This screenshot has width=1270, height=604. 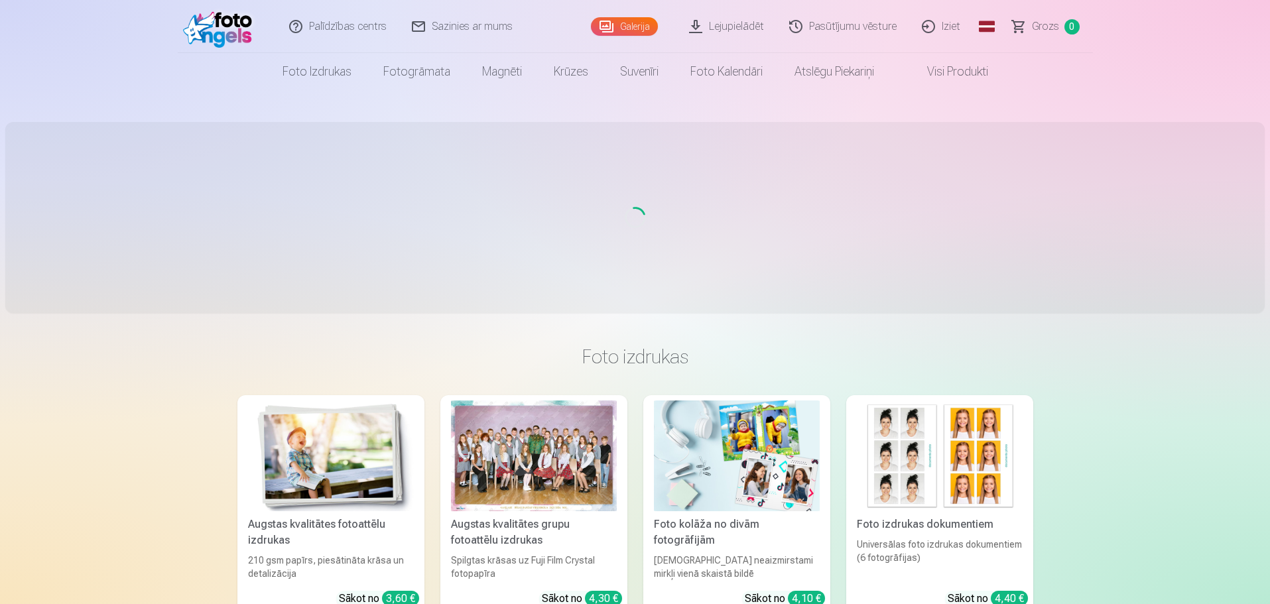 I want to click on div: Augstas kvalitātes fotoattēlu izdrukas, so click(x=331, y=533).